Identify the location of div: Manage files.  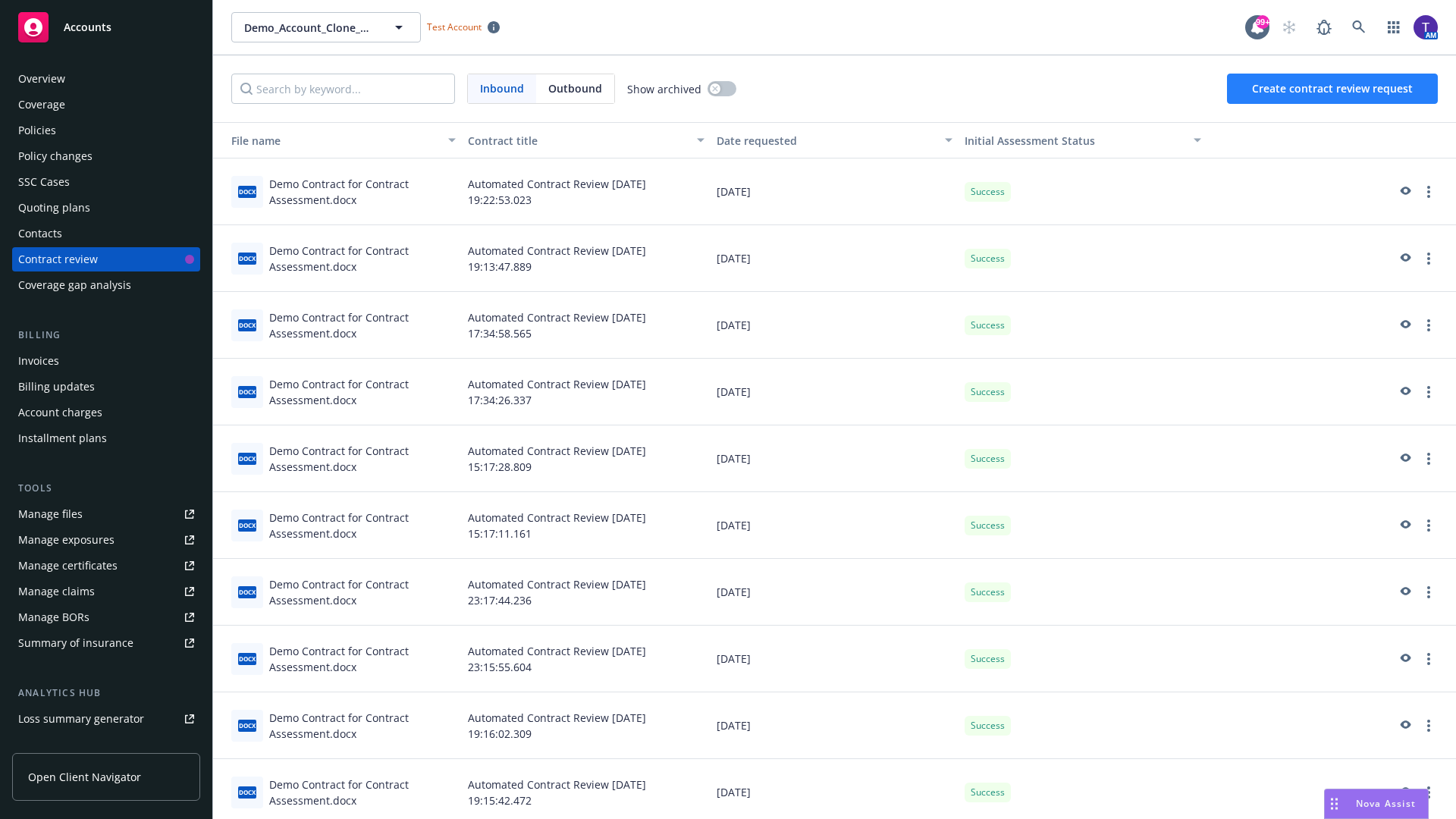
(50, 514).